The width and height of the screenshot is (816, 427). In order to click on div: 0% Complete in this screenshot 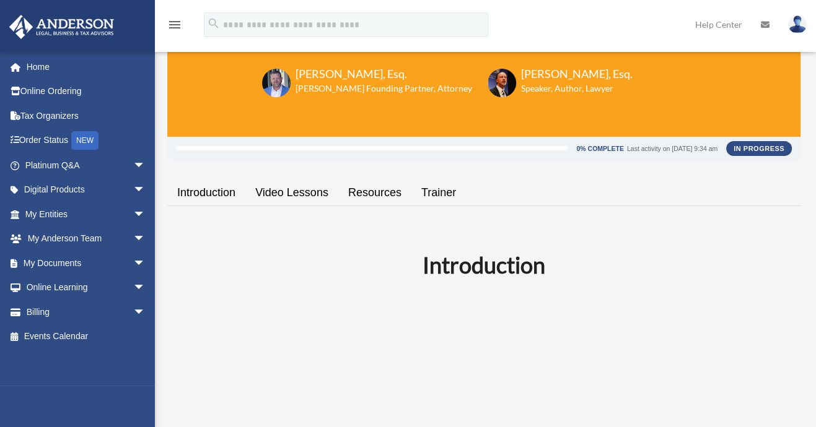, I will do `click(600, 149)`.